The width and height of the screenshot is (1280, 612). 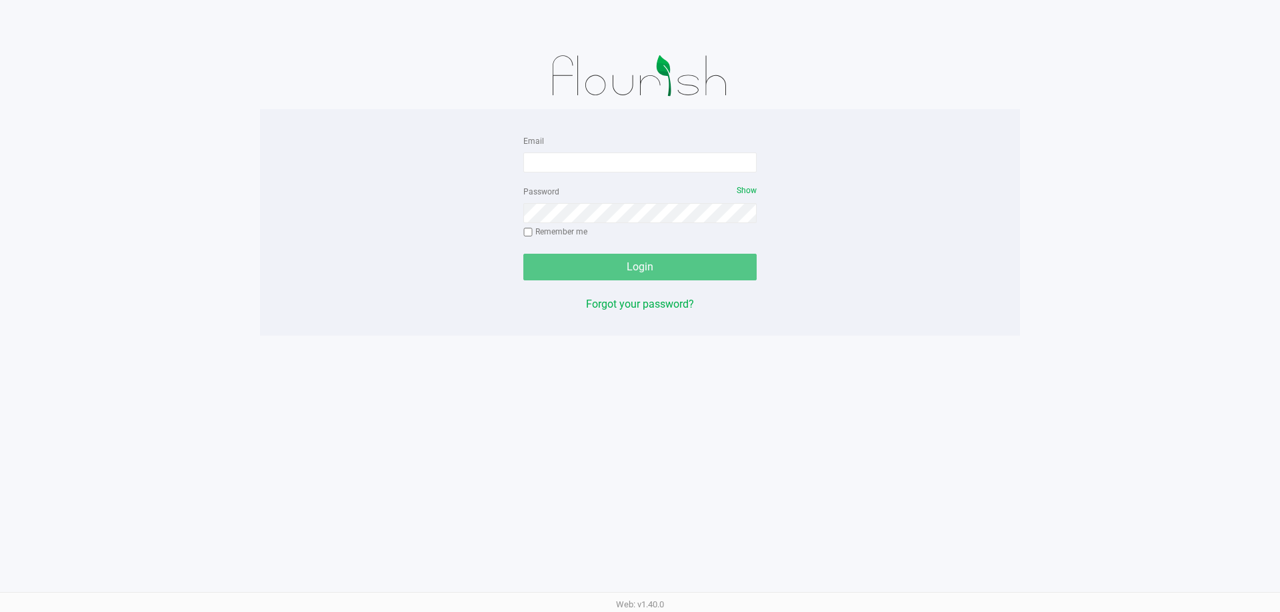 I want to click on span: Show, so click(x=746, y=191).